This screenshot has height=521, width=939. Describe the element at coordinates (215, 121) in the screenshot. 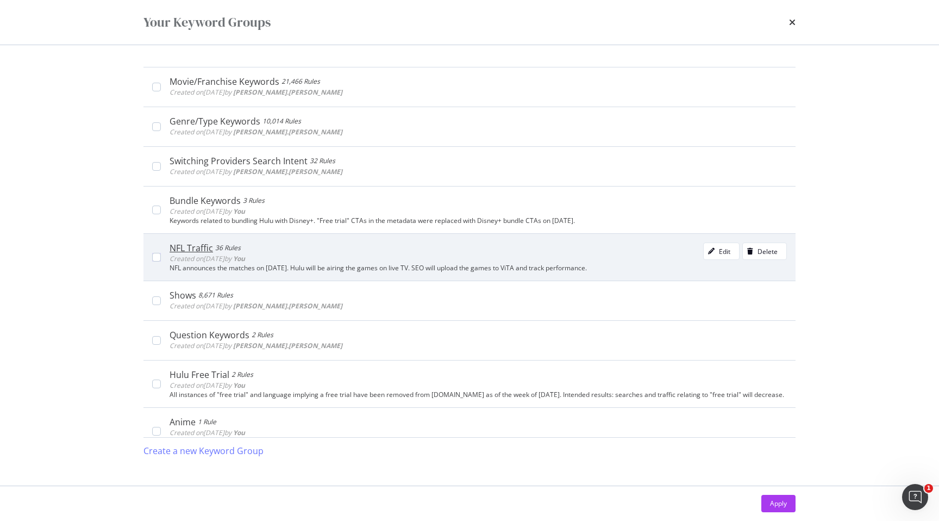

I see `div: Genre/Type Keywords` at that location.